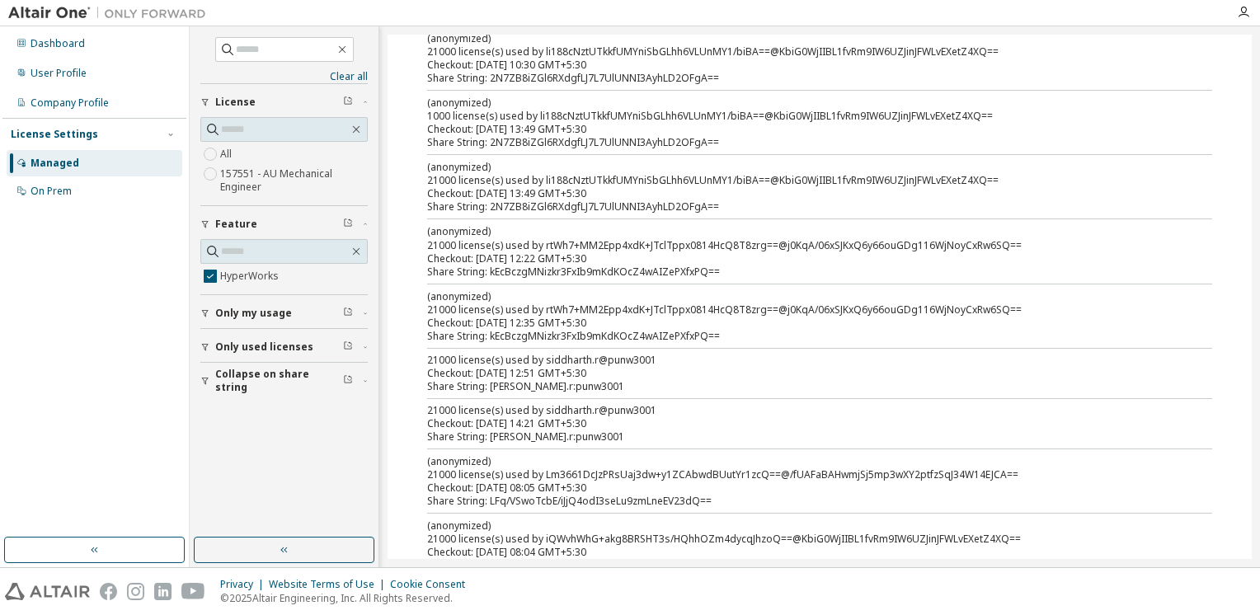 The height and width of the screenshot is (615, 1260). I want to click on img: instagram.svg, so click(135, 591).